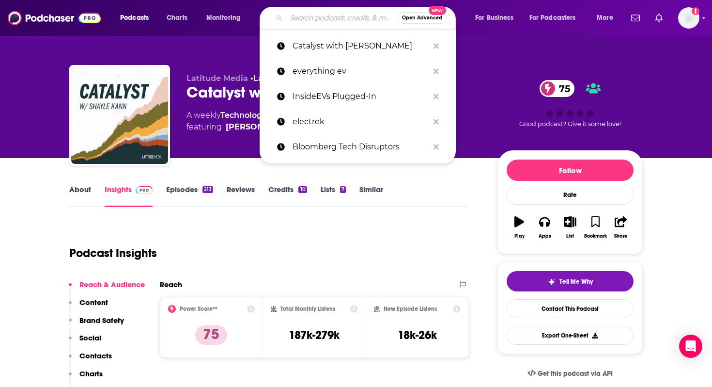 The height and width of the screenshot is (387, 712). I want to click on button: Brand Safety, so click(96, 324).